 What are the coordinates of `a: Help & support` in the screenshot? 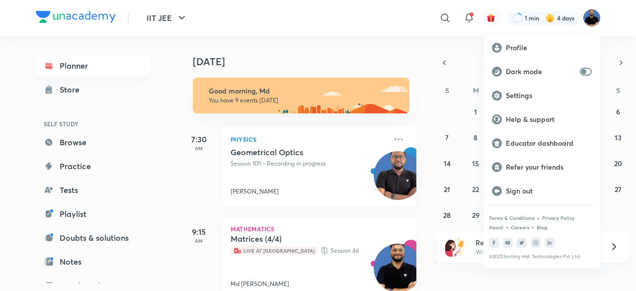 It's located at (542, 119).